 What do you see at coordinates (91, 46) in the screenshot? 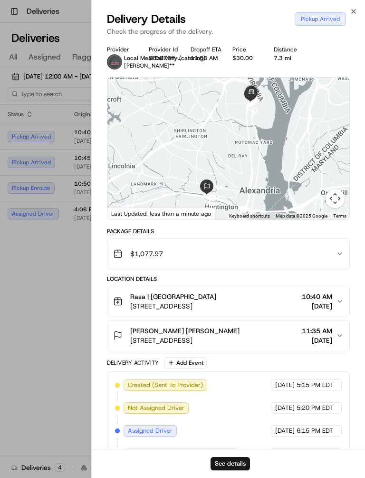
I see `p: Welcome 👋` at bounding box center [91, 46].